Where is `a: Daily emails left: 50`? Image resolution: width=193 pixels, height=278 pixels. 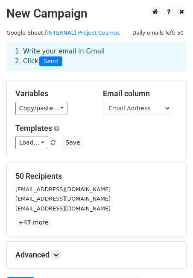
a: Daily emails left: 50 is located at coordinates (158, 33).